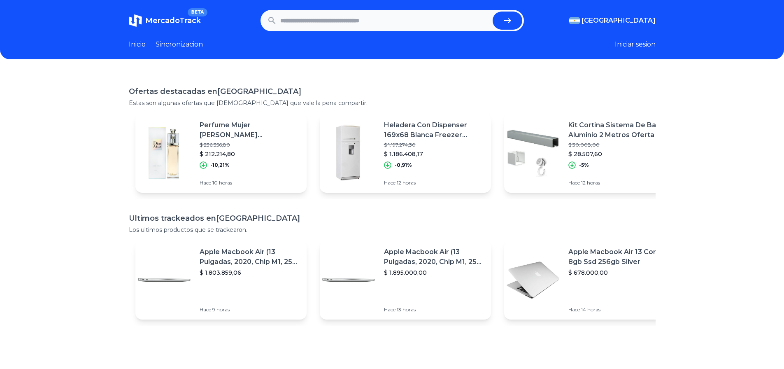 The image size is (784, 369). What do you see at coordinates (250, 145) in the screenshot?
I see `p: $ 236.356,80` at bounding box center [250, 145].